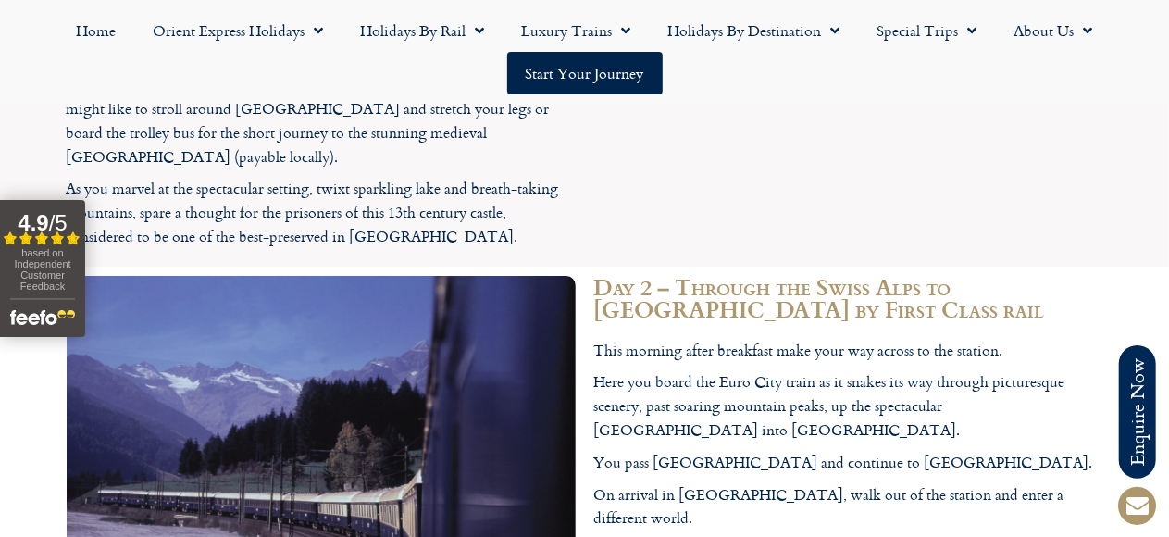 This screenshot has height=537, width=1169. What do you see at coordinates (1054, 31) in the screenshot?
I see `a: About Us` at bounding box center [1054, 31].